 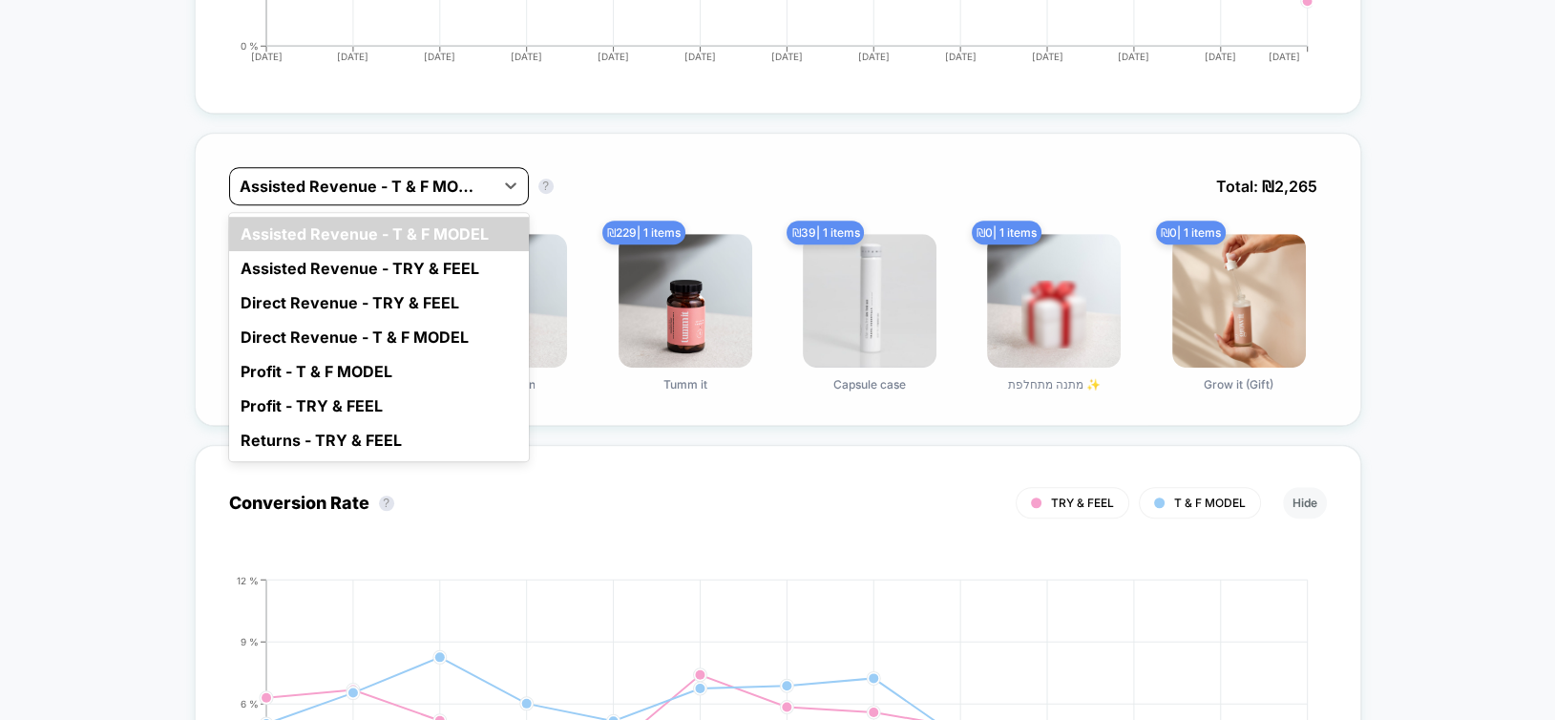 What do you see at coordinates (1267, 186) in the screenshot?
I see `span: Total: ₪ 2,265` at bounding box center [1267, 186].